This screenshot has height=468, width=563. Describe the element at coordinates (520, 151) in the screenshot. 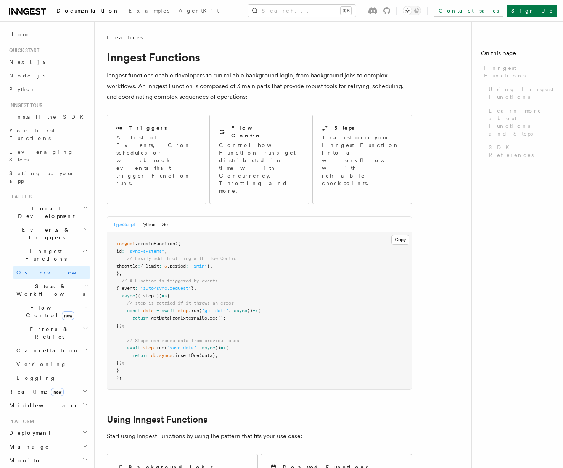

I see `a: SDK References` at that location.